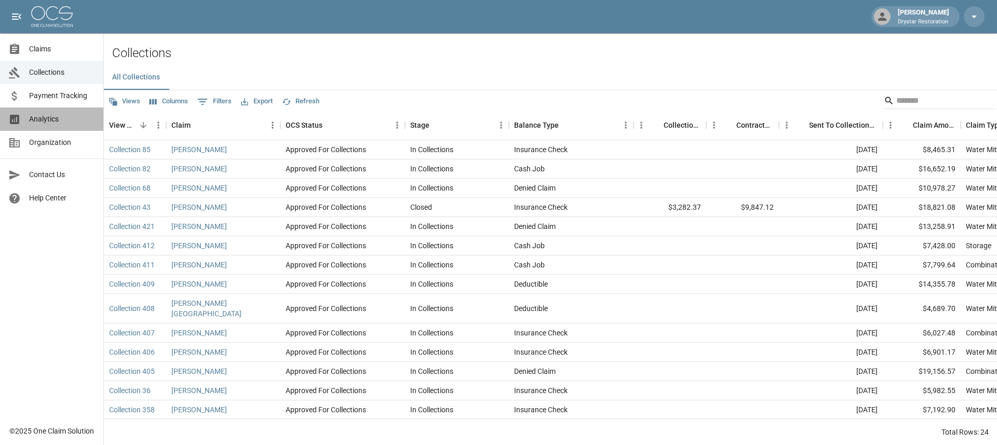  I want to click on a: Collection 36, so click(130, 391).